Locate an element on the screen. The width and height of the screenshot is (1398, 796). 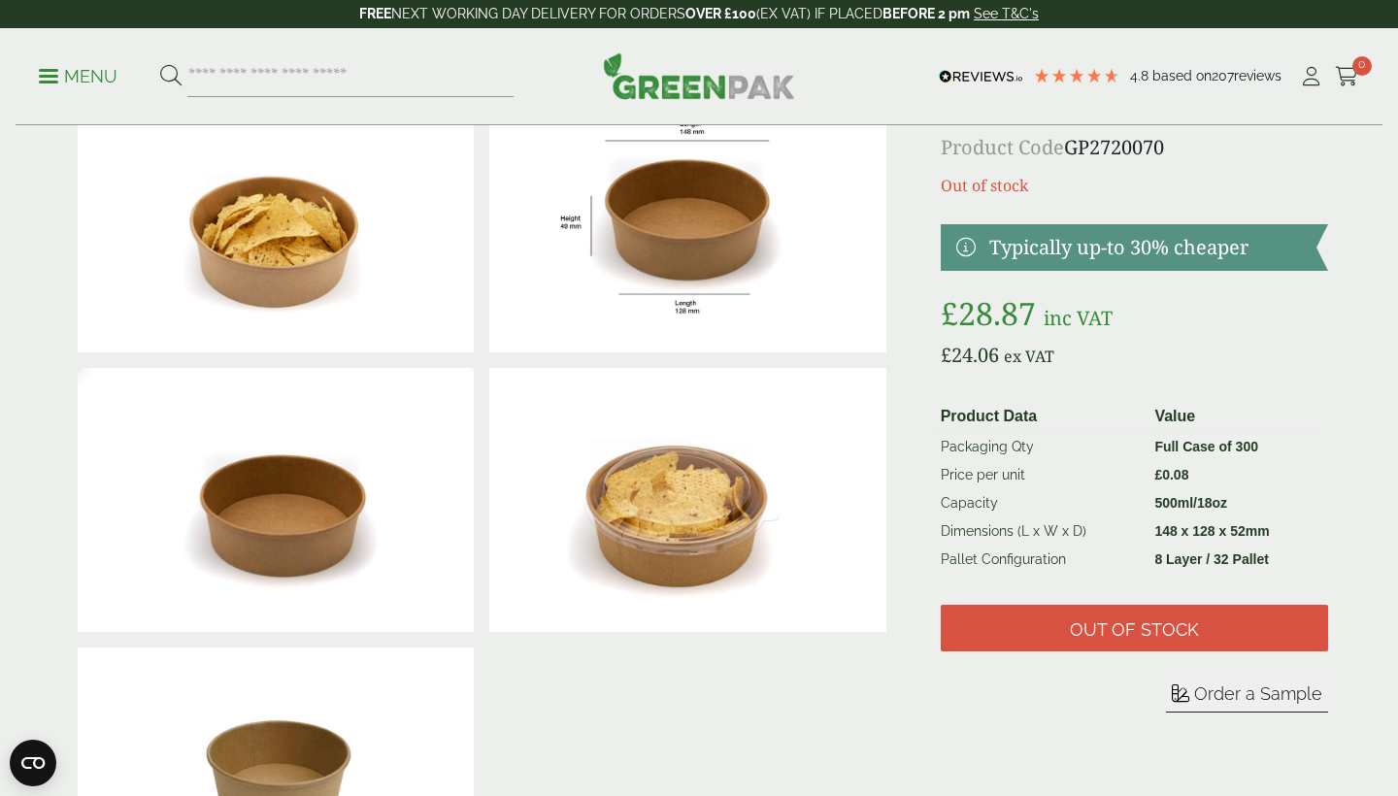
bdi: 0.08 is located at coordinates (1170, 475).